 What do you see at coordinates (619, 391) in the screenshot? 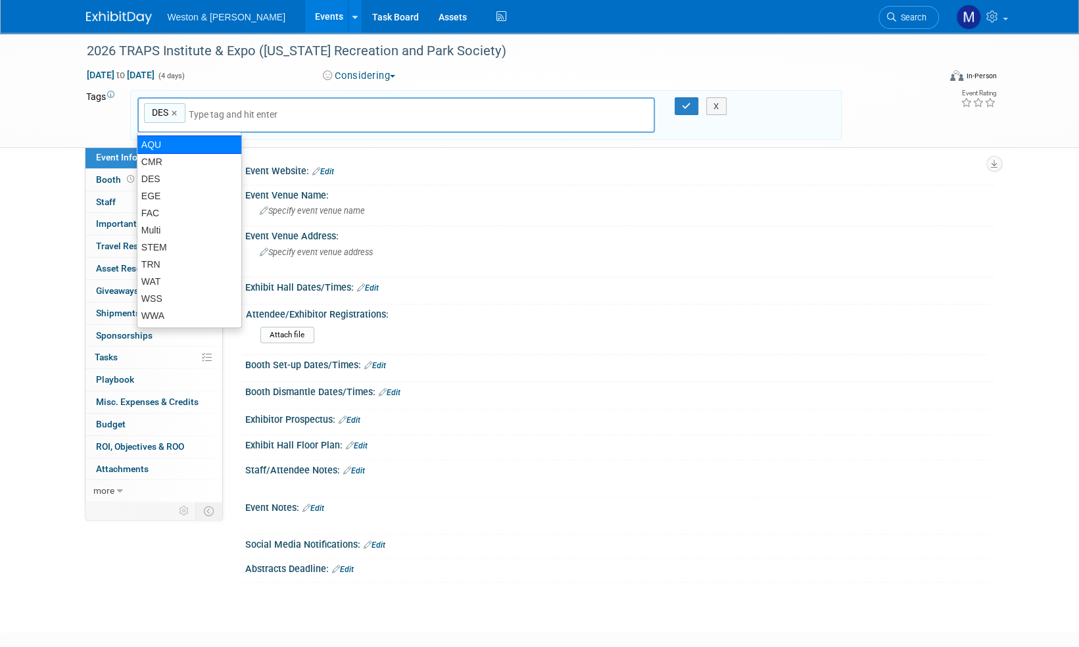
I see `div: Booth Dismantle Dates/Times:` at bounding box center [619, 391].